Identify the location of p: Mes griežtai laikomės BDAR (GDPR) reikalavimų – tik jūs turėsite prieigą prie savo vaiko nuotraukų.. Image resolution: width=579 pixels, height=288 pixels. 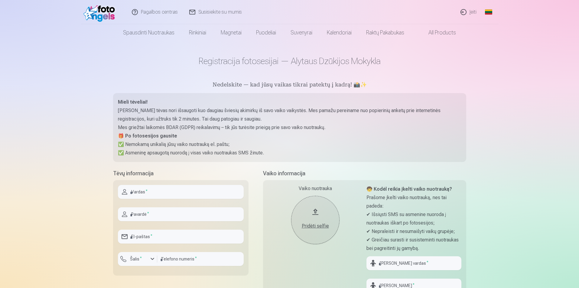
(289, 128).